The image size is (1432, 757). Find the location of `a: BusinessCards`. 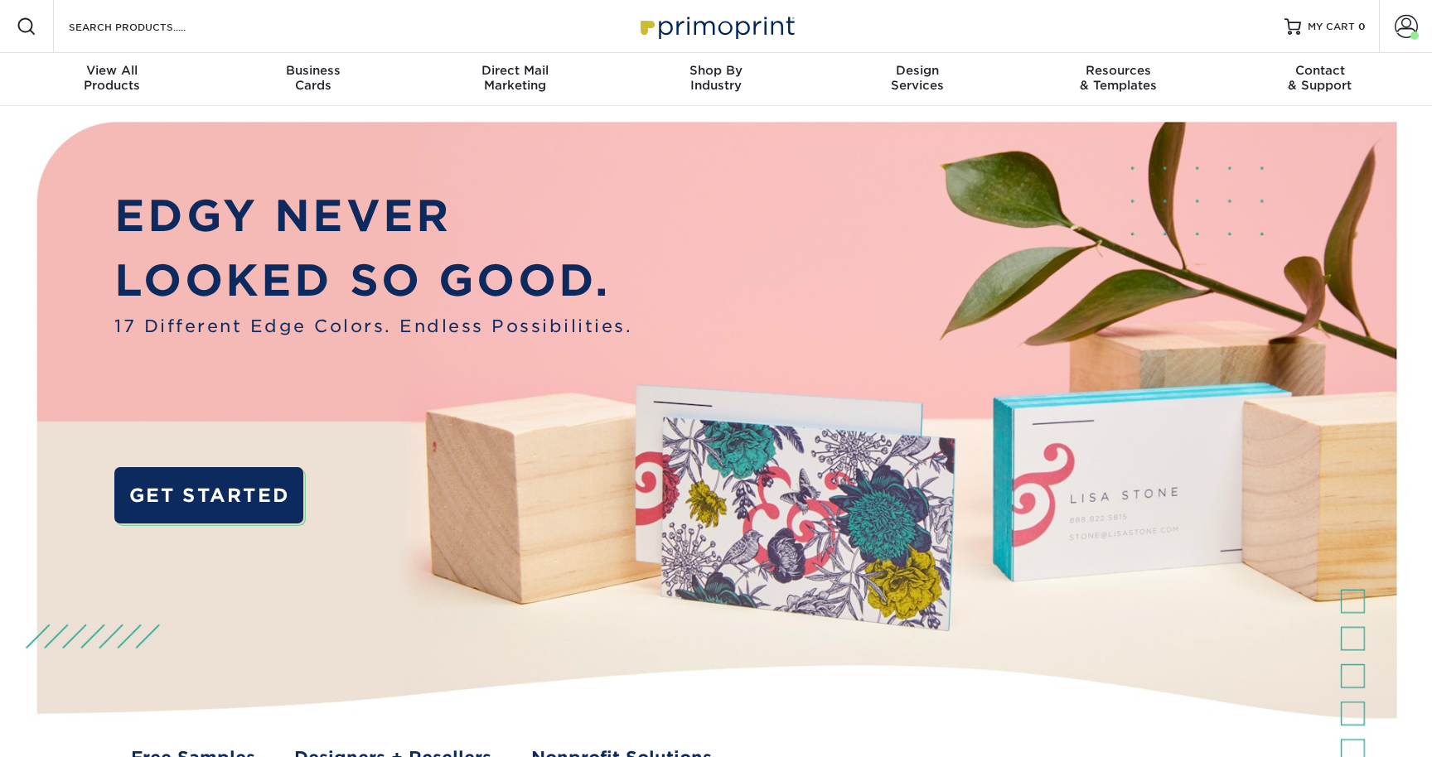

a: BusinessCards is located at coordinates (313, 80).